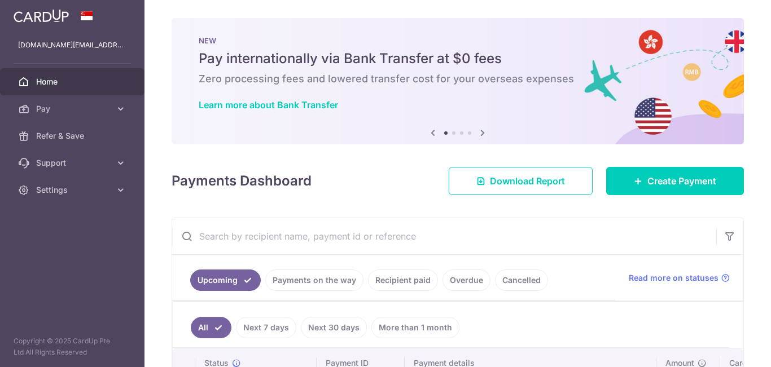 Image resolution: width=771 pixels, height=367 pixels. What do you see at coordinates (673, 278) in the screenshot?
I see `span: Read more on statuses` at bounding box center [673, 278].